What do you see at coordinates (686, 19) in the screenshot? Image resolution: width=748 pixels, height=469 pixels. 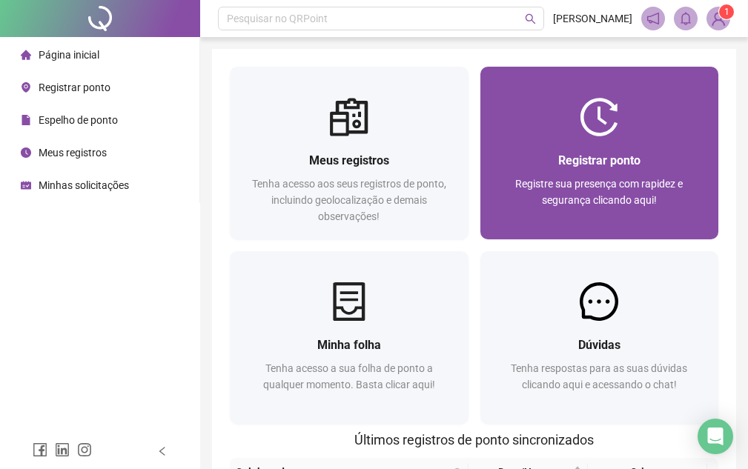 I see `span: bell` at bounding box center [686, 19].